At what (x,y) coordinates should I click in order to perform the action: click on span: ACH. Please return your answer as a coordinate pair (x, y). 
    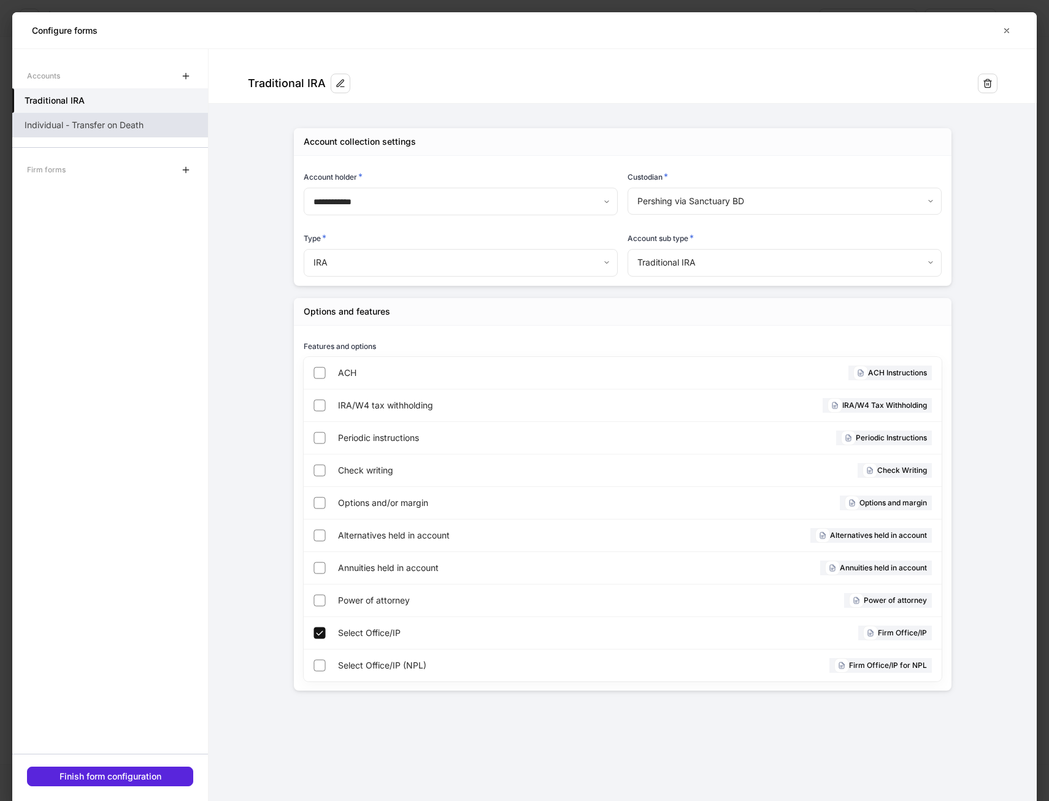
    Looking at the image, I should click on (465, 373).